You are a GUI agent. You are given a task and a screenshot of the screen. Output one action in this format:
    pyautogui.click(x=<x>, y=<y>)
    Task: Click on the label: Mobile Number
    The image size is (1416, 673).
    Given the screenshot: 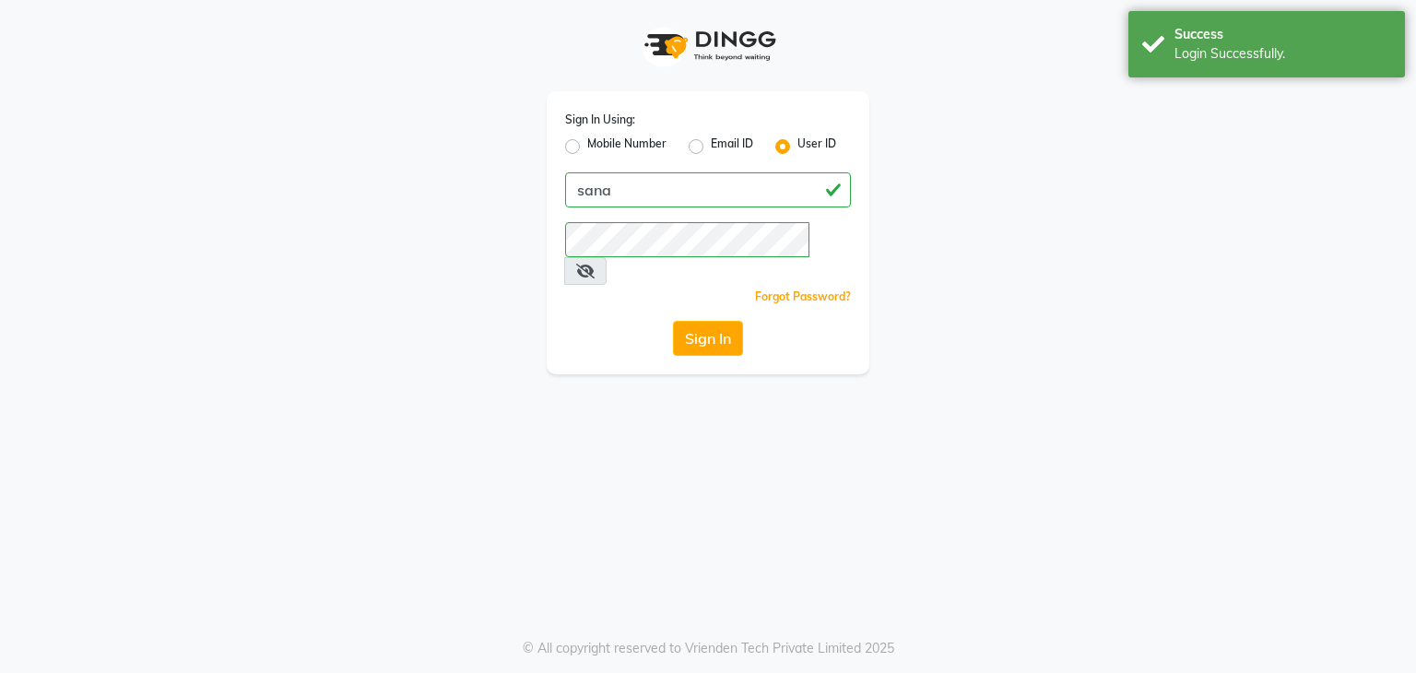 What is the action you would take?
    pyautogui.click(x=627, y=147)
    